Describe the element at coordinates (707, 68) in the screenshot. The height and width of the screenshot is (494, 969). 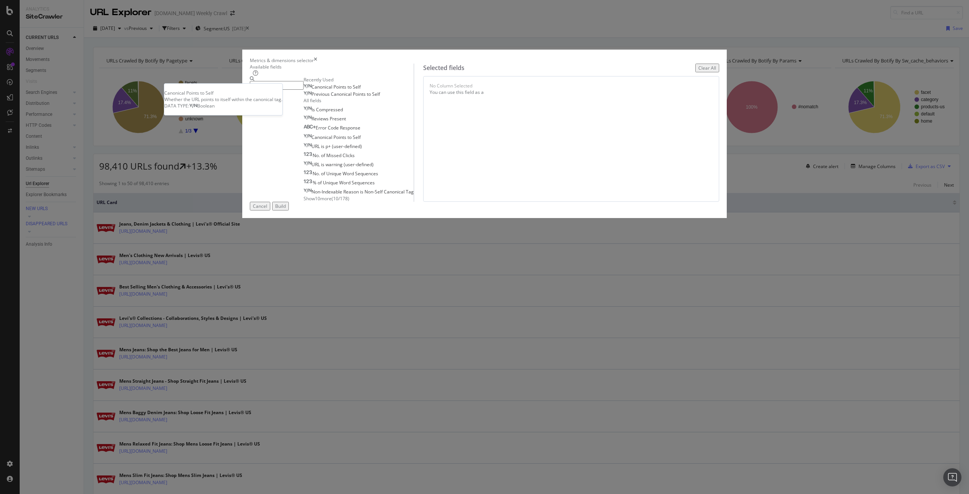
I see `div: Clear All` at that location.